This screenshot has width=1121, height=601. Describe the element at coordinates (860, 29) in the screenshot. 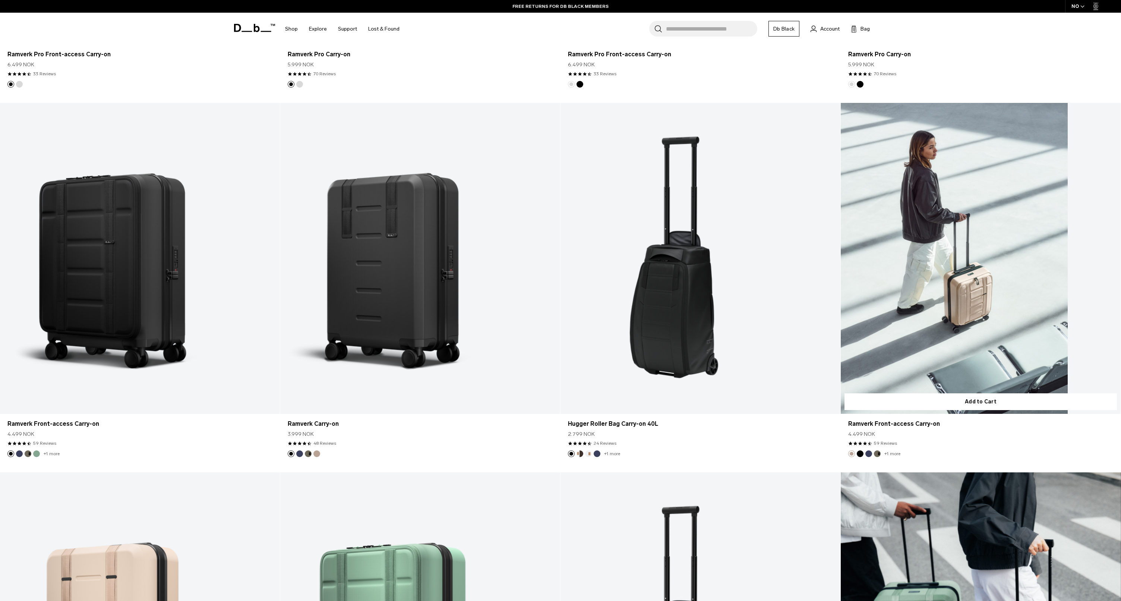

I see `button: Bag` at that location.